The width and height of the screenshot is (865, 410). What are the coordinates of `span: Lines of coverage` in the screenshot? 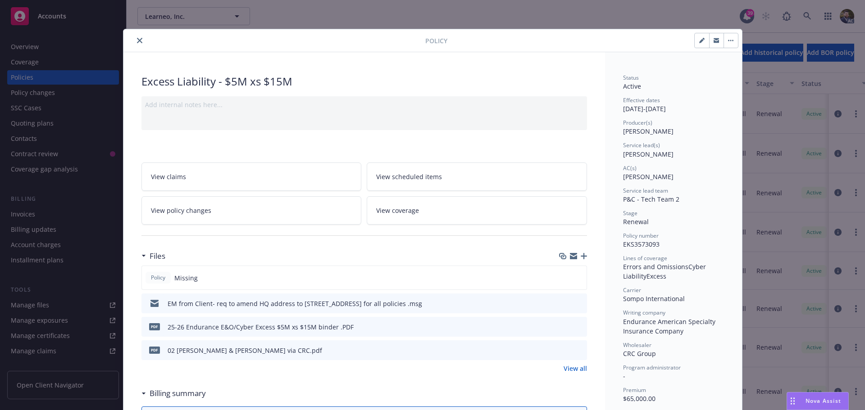 It's located at (645, 258).